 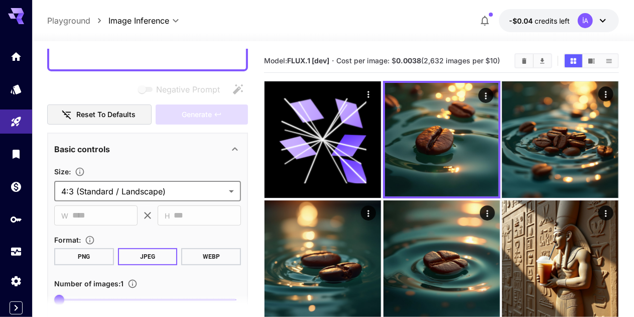 What do you see at coordinates (16, 280) in the screenshot?
I see `div: Settings` at bounding box center [16, 280].